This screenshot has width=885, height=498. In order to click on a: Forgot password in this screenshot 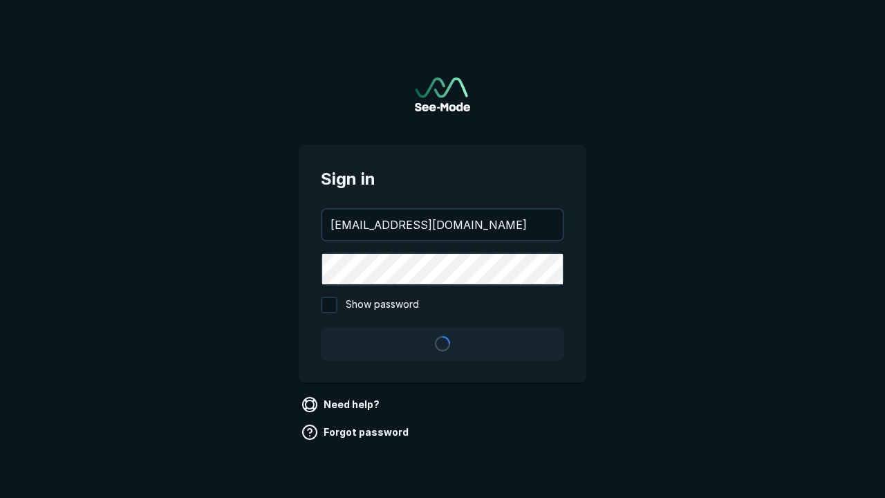, I will do `click(356, 432)`.